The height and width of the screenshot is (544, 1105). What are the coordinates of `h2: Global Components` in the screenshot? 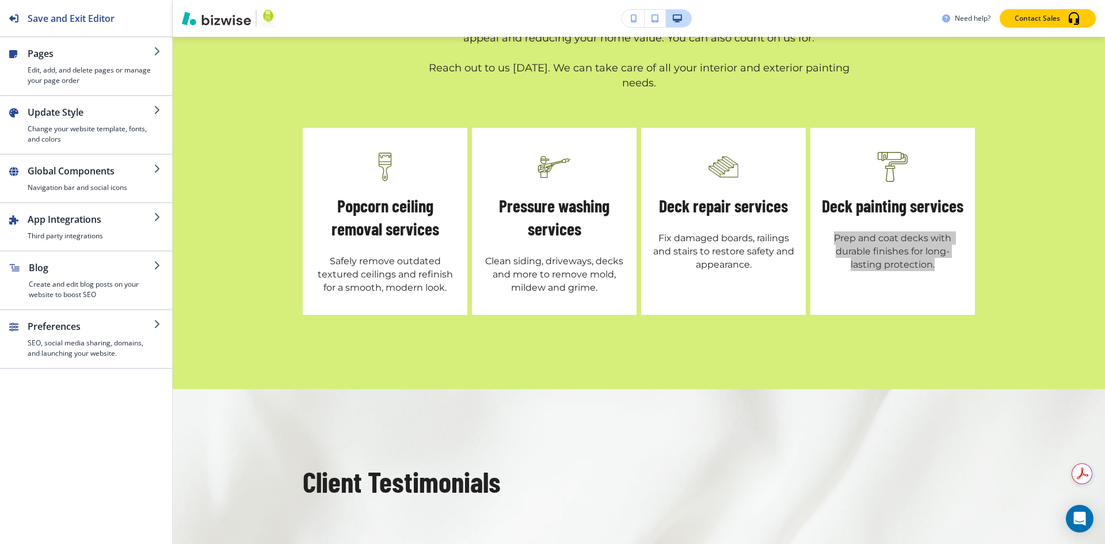 It's located at (90, 171).